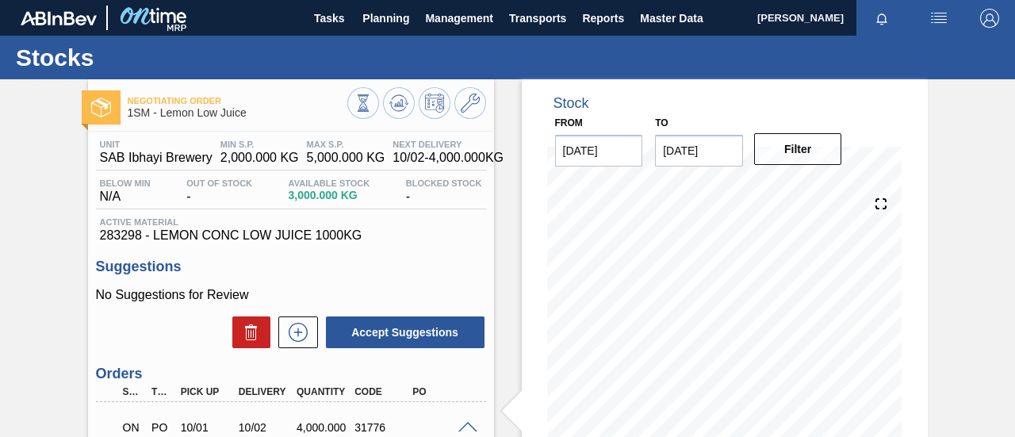  Describe the element at coordinates (291, 373) in the screenshot. I see `h3: Orders` at that location.